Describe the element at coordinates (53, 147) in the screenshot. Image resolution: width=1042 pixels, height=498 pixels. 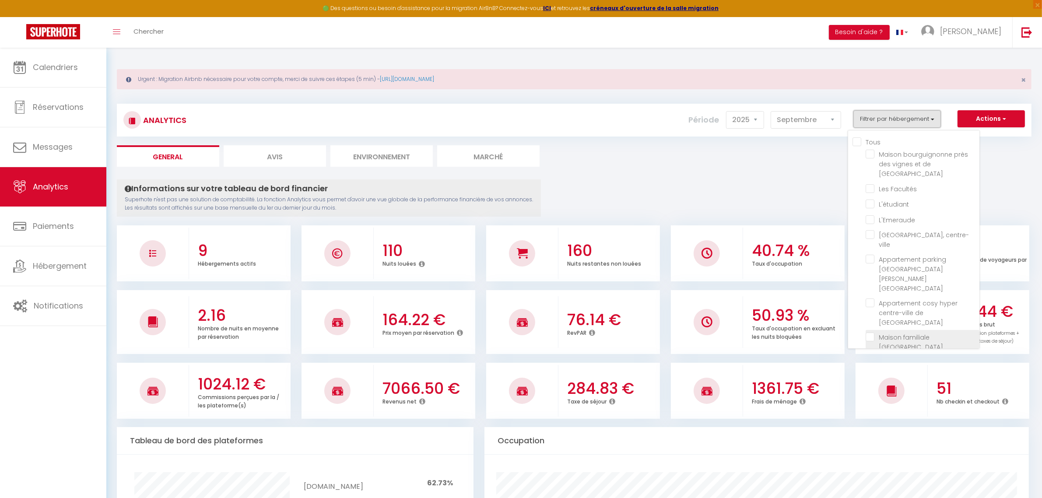
I see `span: Messages` at that location.